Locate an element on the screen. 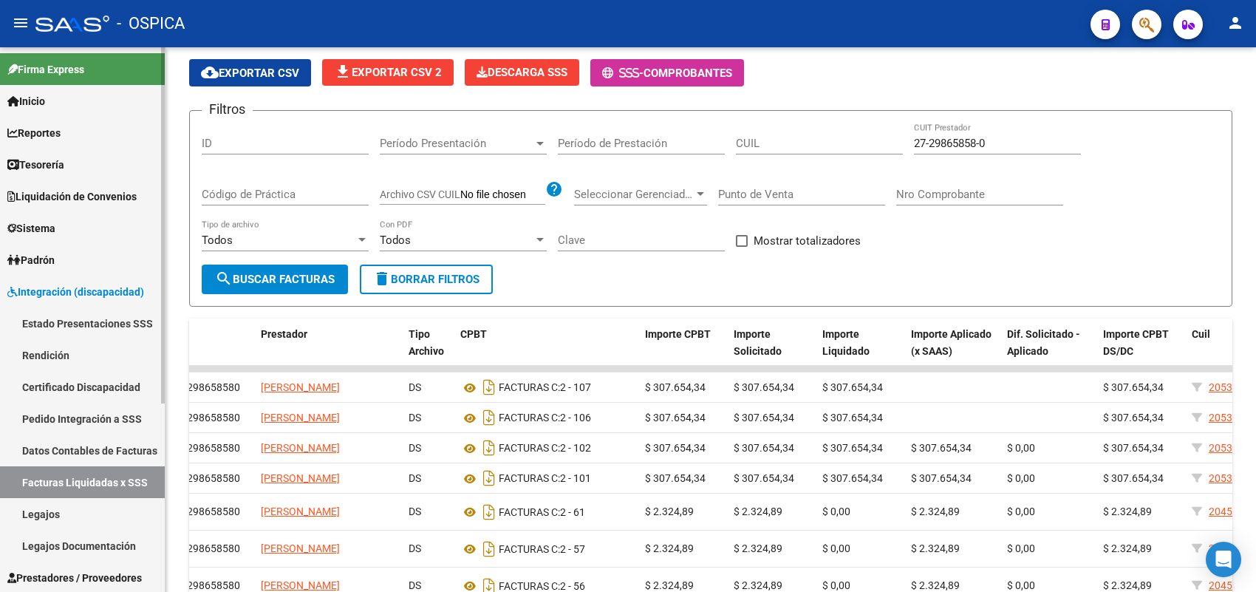 This screenshot has width=1256, height=592. span: Importe CPBT DS/DC is located at coordinates (1135, 342).